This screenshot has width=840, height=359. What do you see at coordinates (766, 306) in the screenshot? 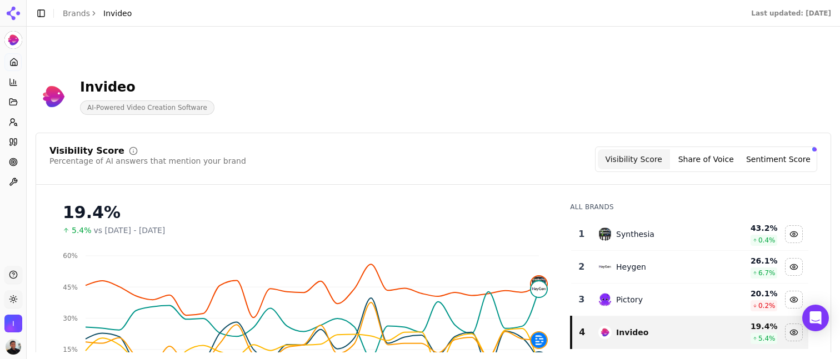
I see `span: 0.2 %` at bounding box center [766, 306].